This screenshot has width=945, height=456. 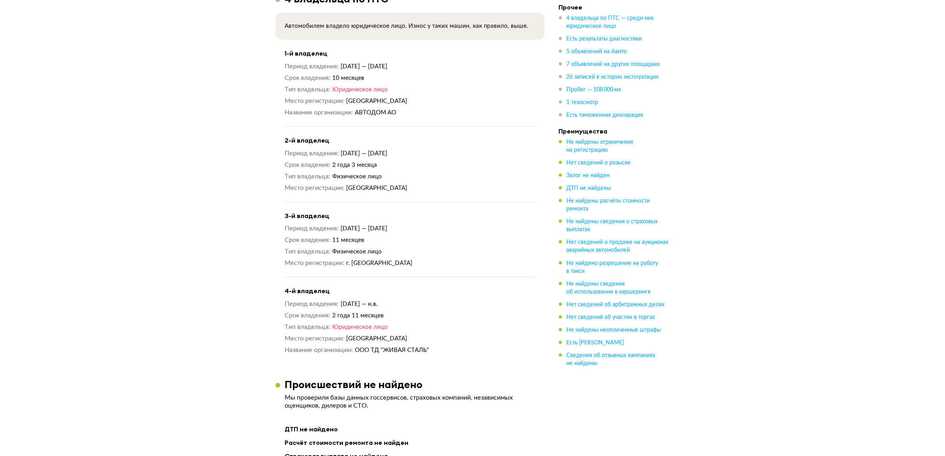 I want to click on span: Нет сведений о продаже на аукционах аварийных автомобилей, so click(x=617, y=246).